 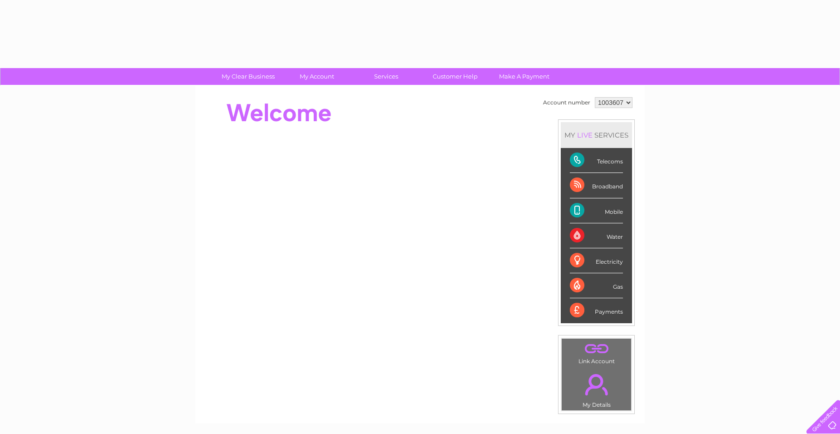 What do you see at coordinates (455, 76) in the screenshot?
I see `a: Customer Help` at bounding box center [455, 76].